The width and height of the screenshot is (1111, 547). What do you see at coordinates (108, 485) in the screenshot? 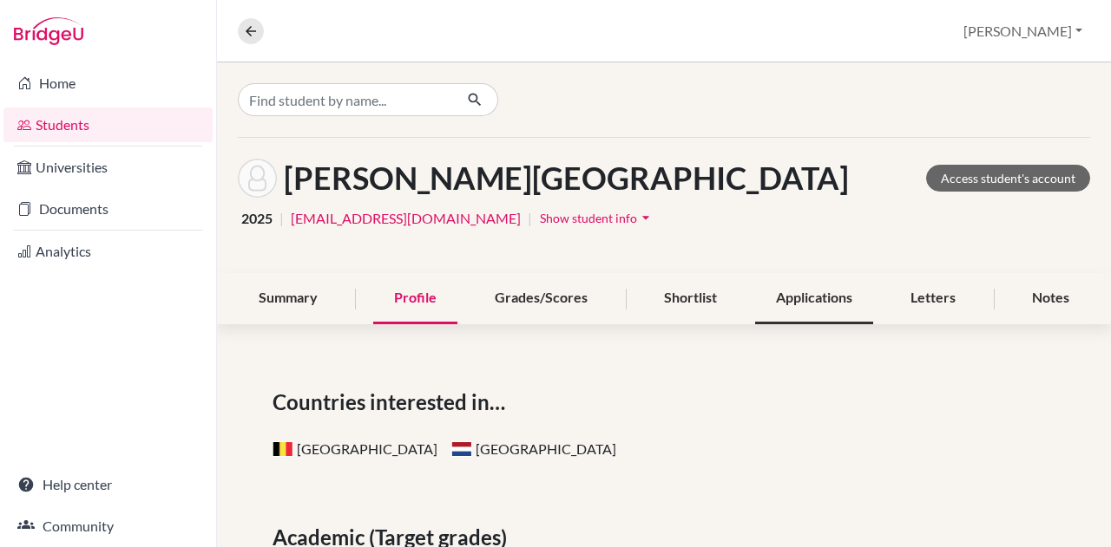
I see `a: Help center` at bounding box center [108, 485].